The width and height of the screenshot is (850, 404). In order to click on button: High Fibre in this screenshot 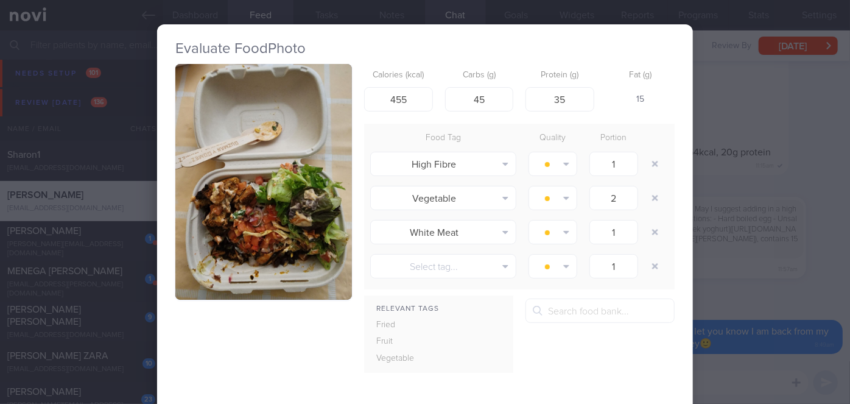, I will do `click(444, 164)`.